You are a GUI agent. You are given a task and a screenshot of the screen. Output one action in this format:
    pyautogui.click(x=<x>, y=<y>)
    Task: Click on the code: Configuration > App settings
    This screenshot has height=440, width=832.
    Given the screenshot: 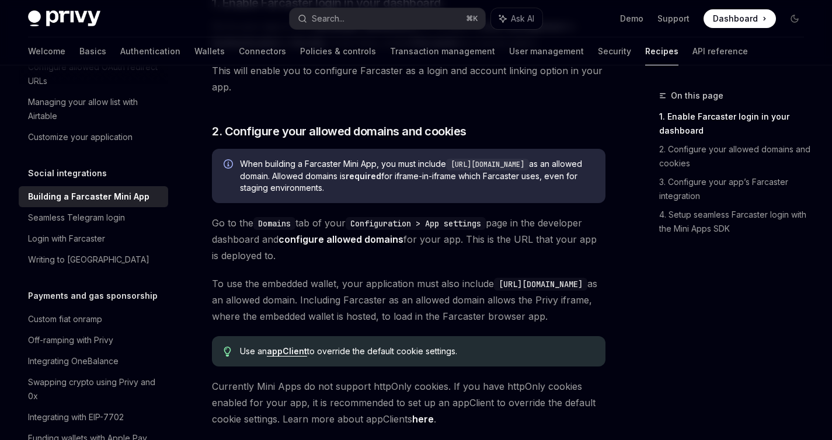 What is the action you would take?
    pyautogui.click(x=416, y=224)
    